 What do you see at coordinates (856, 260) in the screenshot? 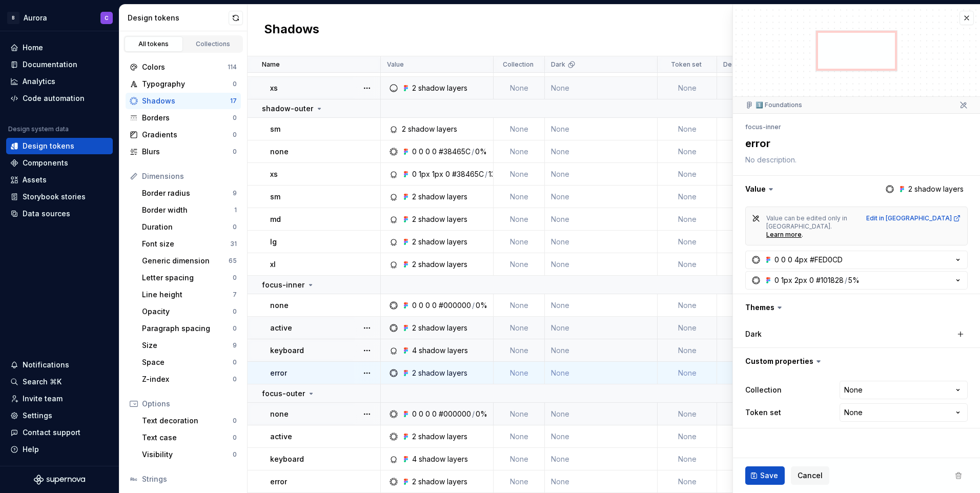
I see `button: 0004px#FED0CD` at bounding box center [856, 260].